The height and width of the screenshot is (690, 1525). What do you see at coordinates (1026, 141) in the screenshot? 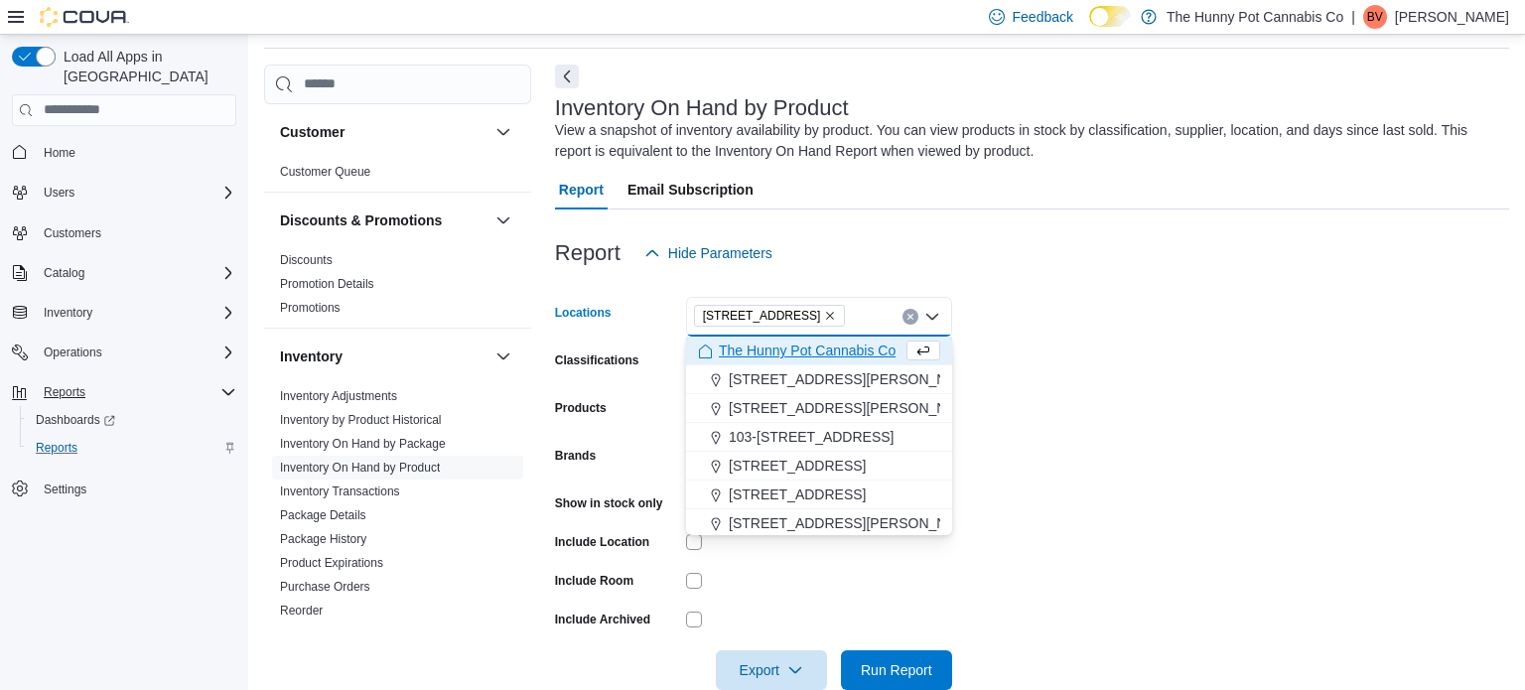
I see `div: View a snapshot of inventory availability by product. You can view products in stock by classific...` at bounding box center [1026, 141].